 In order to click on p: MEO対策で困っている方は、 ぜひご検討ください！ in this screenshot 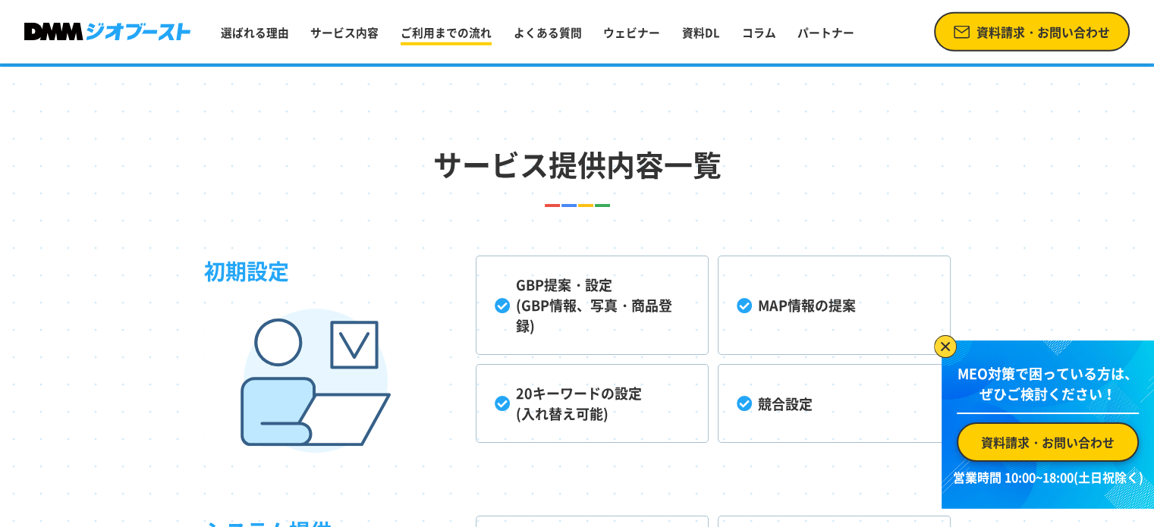, I will do `click(1047, 388)`.